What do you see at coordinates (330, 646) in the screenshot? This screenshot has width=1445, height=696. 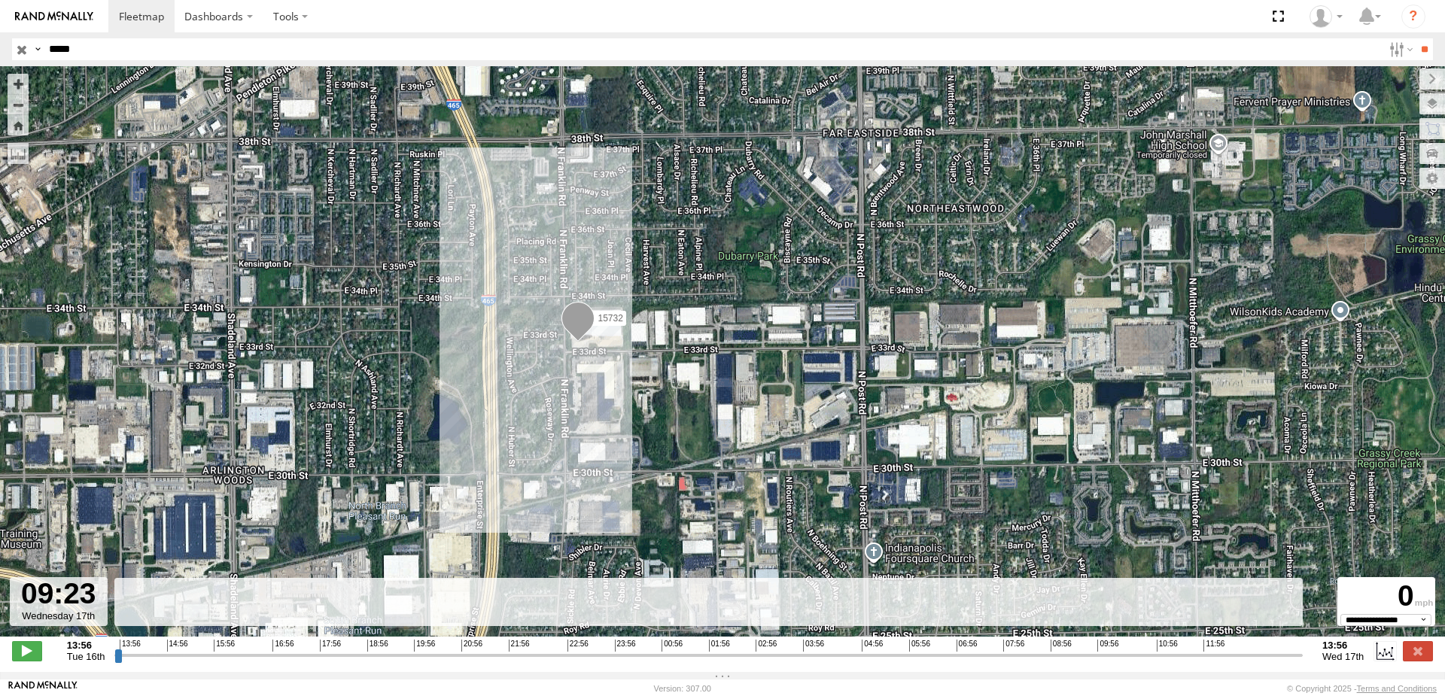 I see `span: 17:56` at bounding box center [330, 646].